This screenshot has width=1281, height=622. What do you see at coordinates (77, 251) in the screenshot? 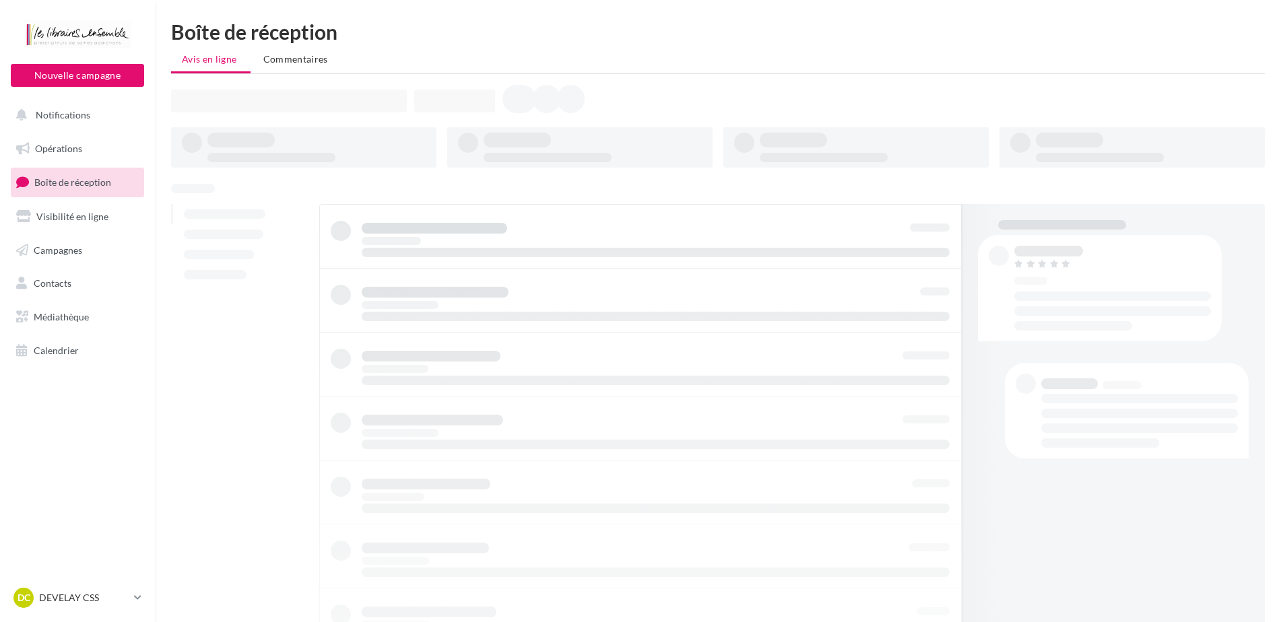
I see `a: Campagnes` at bounding box center [77, 251].